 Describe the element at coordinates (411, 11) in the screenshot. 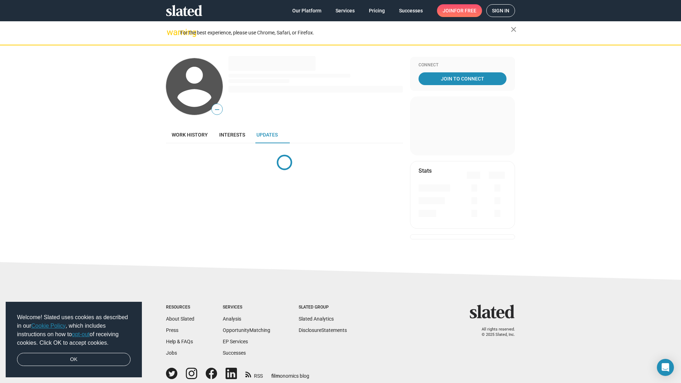

I see `span: Successes` at that location.